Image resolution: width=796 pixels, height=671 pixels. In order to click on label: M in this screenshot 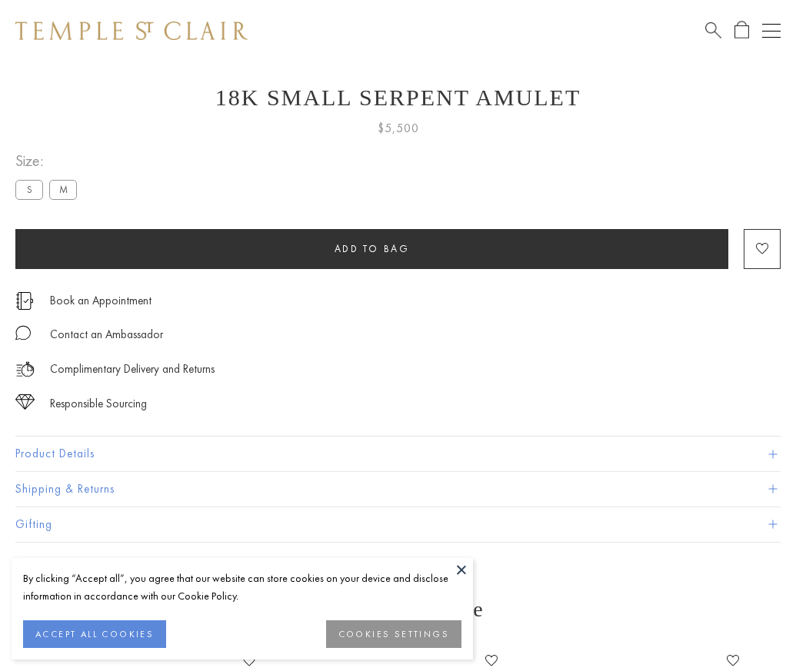, I will do `click(63, 189)`.